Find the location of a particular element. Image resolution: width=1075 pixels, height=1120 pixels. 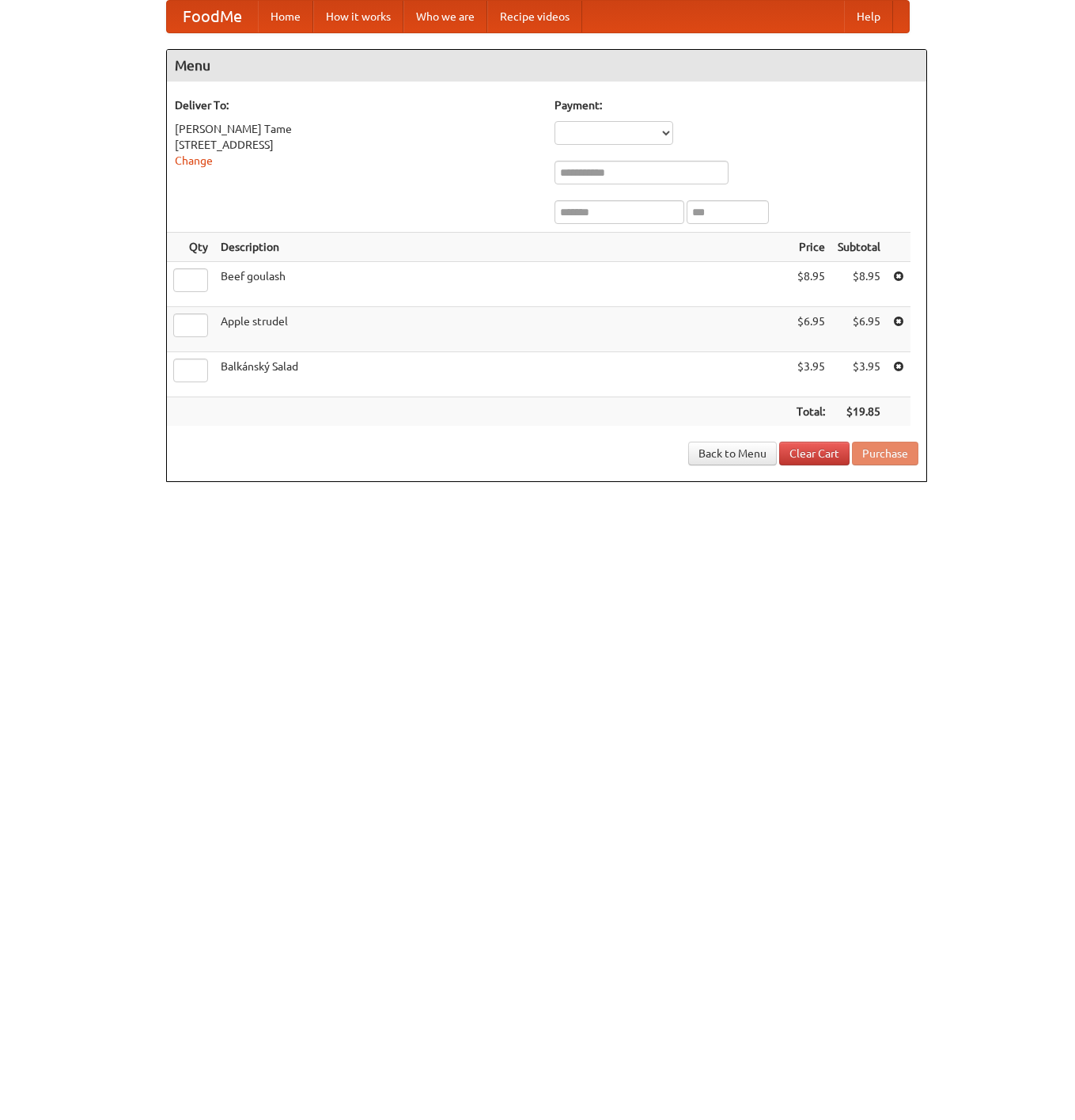

a: Change is located at coordinates (194, 161).